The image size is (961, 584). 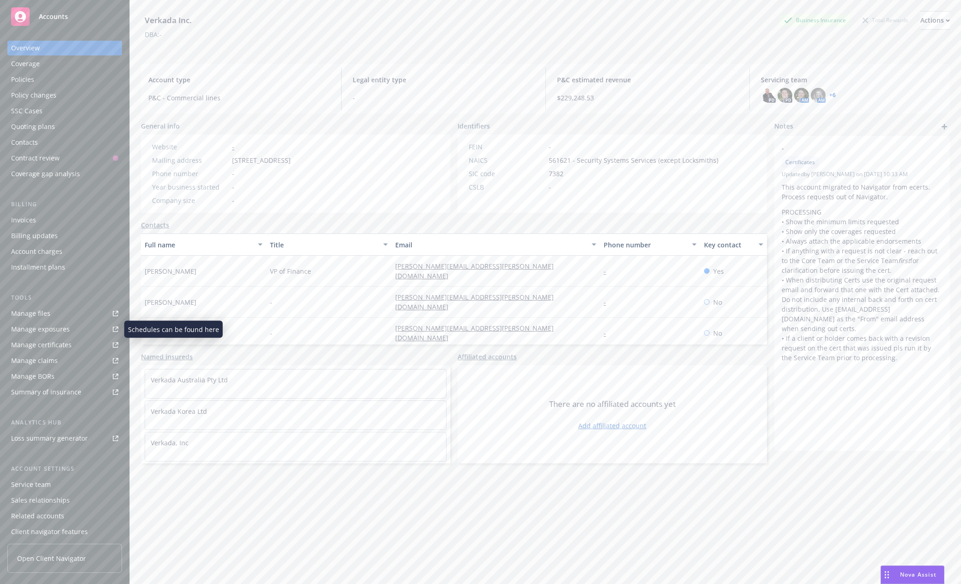 What do you see at coordinates (65, 422) in the screenshot?
I see `div: Analytics hub` at bounding box center [65, 422].